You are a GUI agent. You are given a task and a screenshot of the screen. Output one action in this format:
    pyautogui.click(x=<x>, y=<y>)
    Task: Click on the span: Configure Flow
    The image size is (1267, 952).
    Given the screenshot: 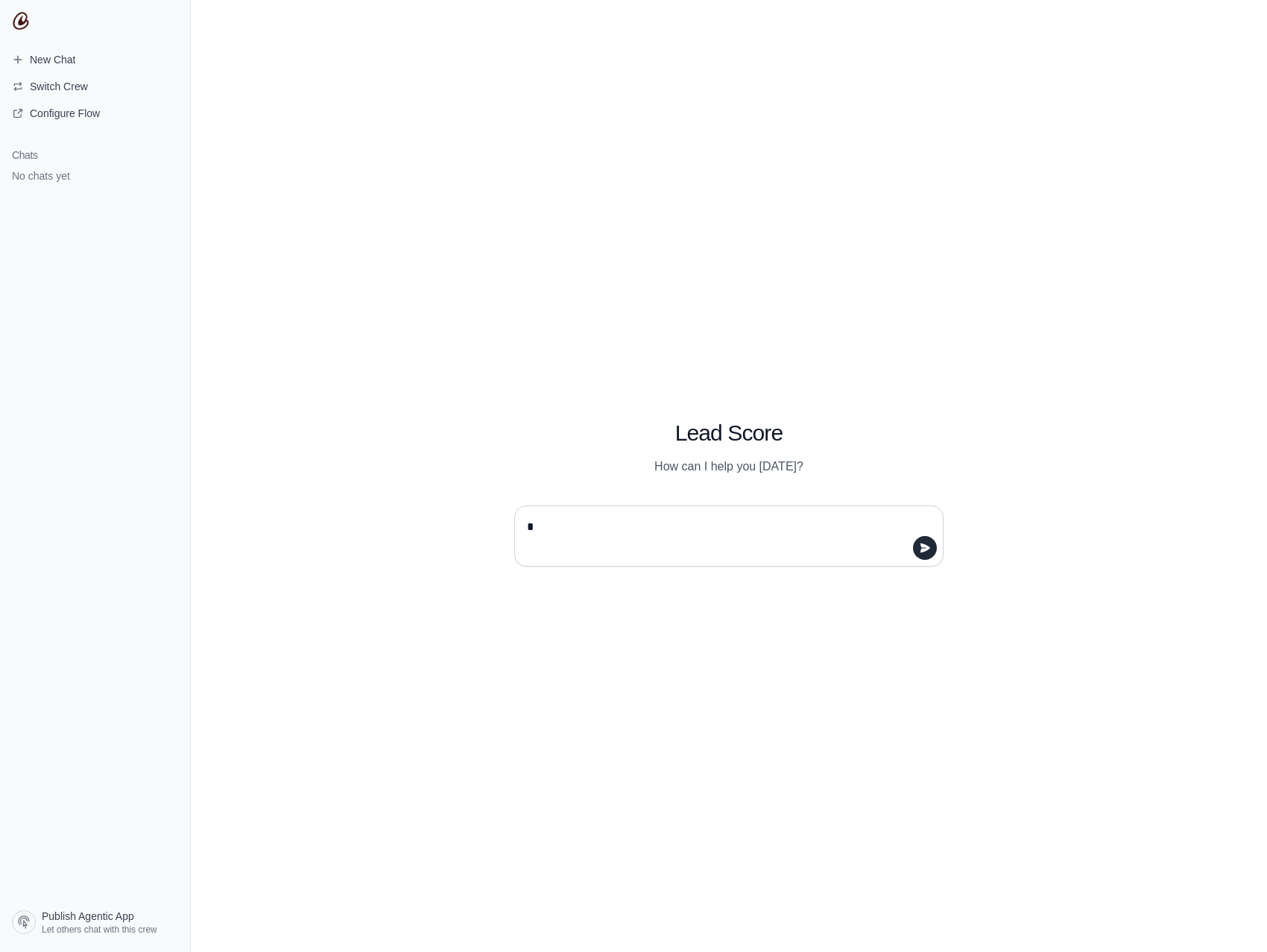 What is the action you would take?
    pyautogui.click(x=65, y=113)
    